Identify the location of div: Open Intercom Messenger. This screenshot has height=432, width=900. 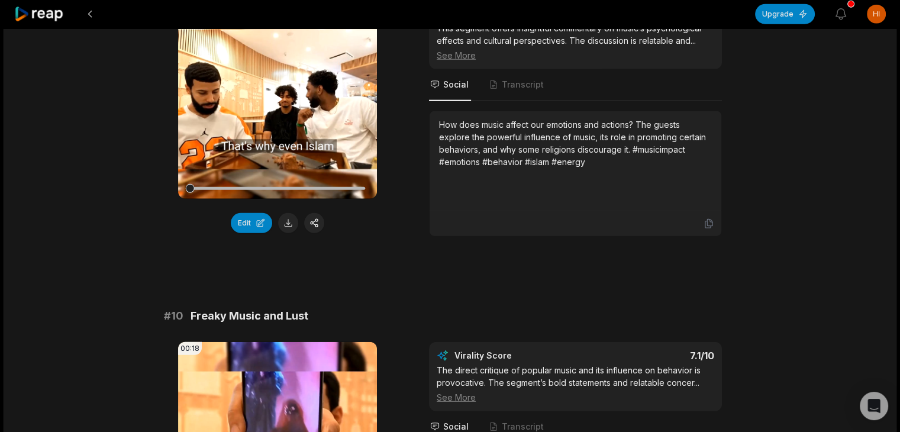
(874, 406).